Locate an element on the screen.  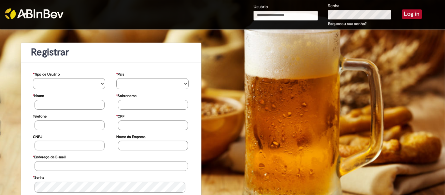
label: Usuário is located at coordinates (261, 7).